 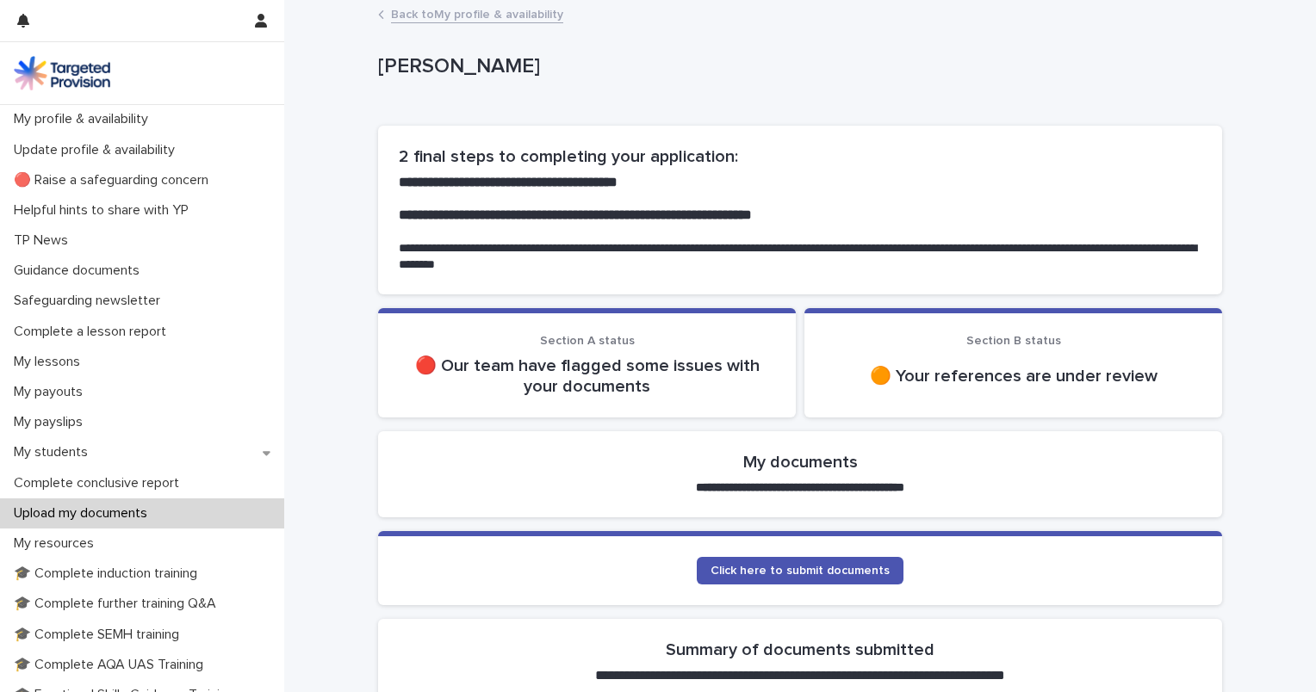 What do you see at coordinates (800, 571) in the screenshot?
I see `span: Click here to submit documents` at bounding box center [800, 571].